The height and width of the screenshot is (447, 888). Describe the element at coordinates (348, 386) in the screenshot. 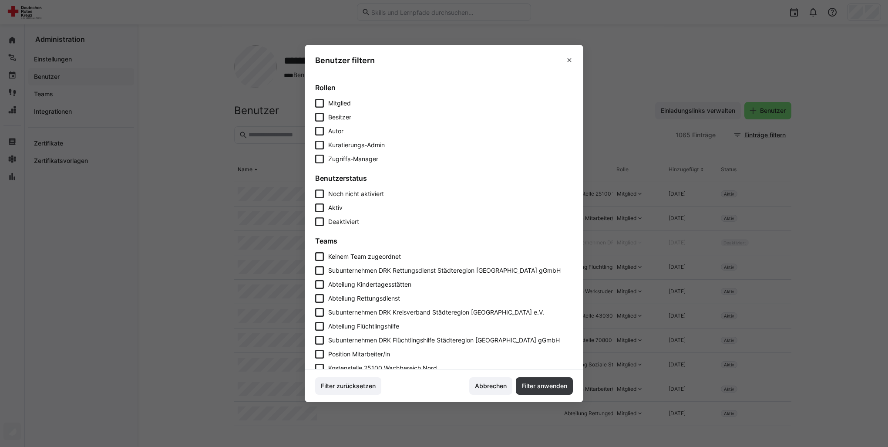

I see `button: Filter zurücksetzen` at that location.